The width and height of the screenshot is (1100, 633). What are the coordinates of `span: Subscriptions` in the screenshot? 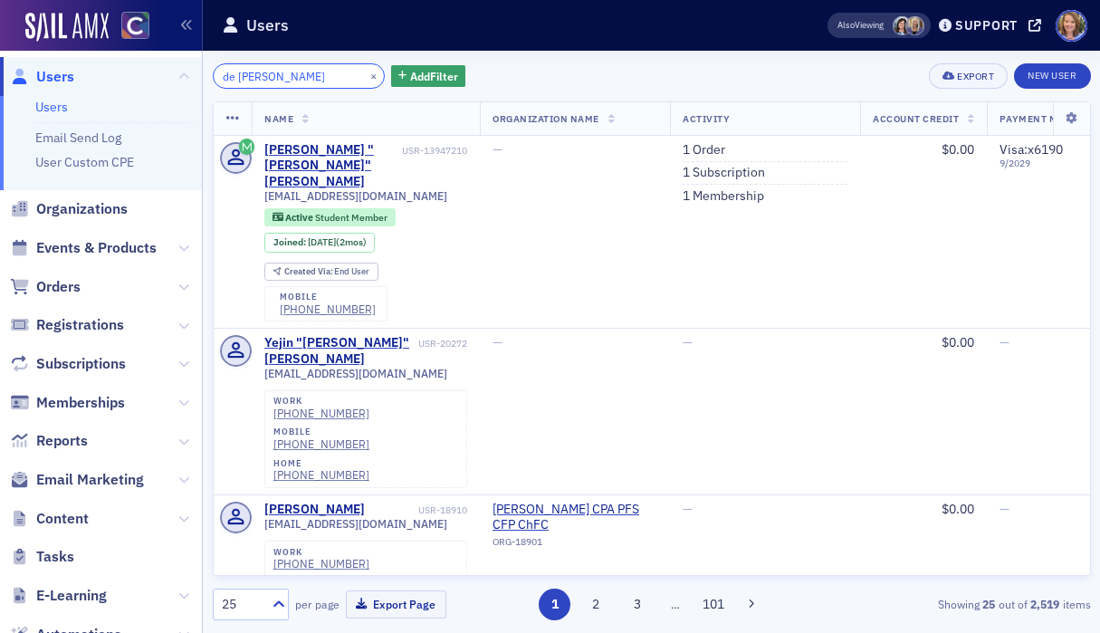 It's located at (81, 364).